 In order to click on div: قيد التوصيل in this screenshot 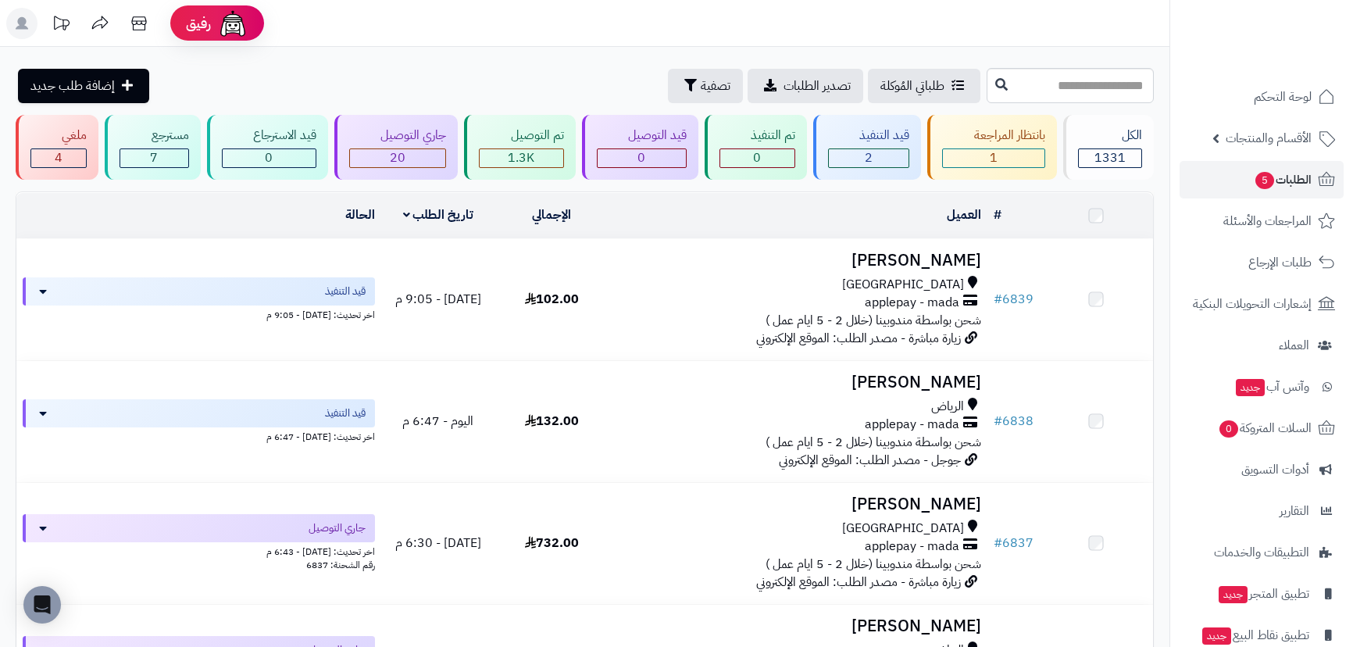, I will do `click(641, 135)`.